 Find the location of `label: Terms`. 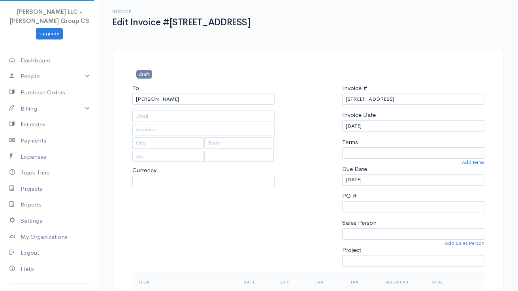

label: Terms is located at coordinates (350, 142).